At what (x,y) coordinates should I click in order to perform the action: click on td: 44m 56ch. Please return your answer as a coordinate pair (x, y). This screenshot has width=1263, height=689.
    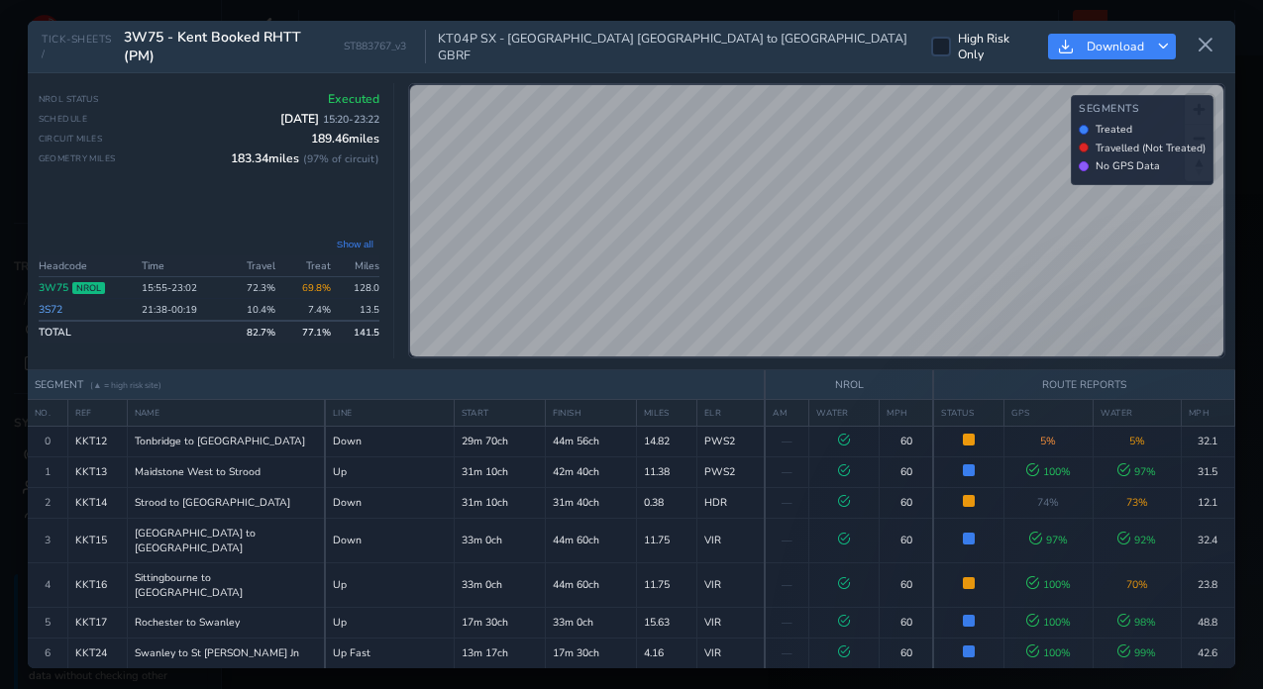
    Looking at the image, I should click on (590, 441).